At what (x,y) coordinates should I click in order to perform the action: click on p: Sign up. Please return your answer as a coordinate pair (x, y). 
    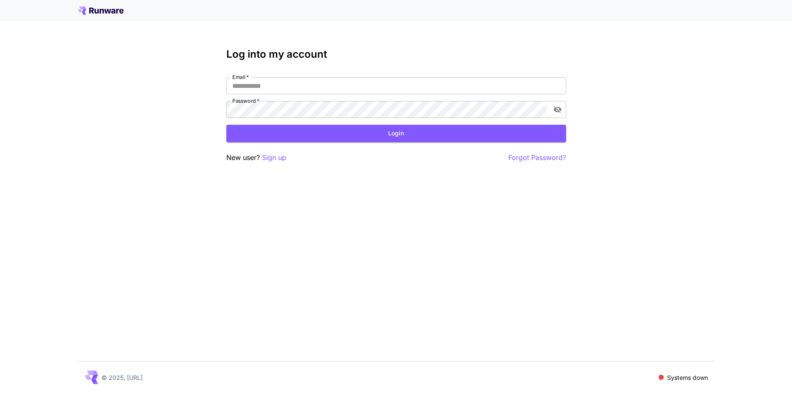
    Looking at the image, I should click on (274, 158).